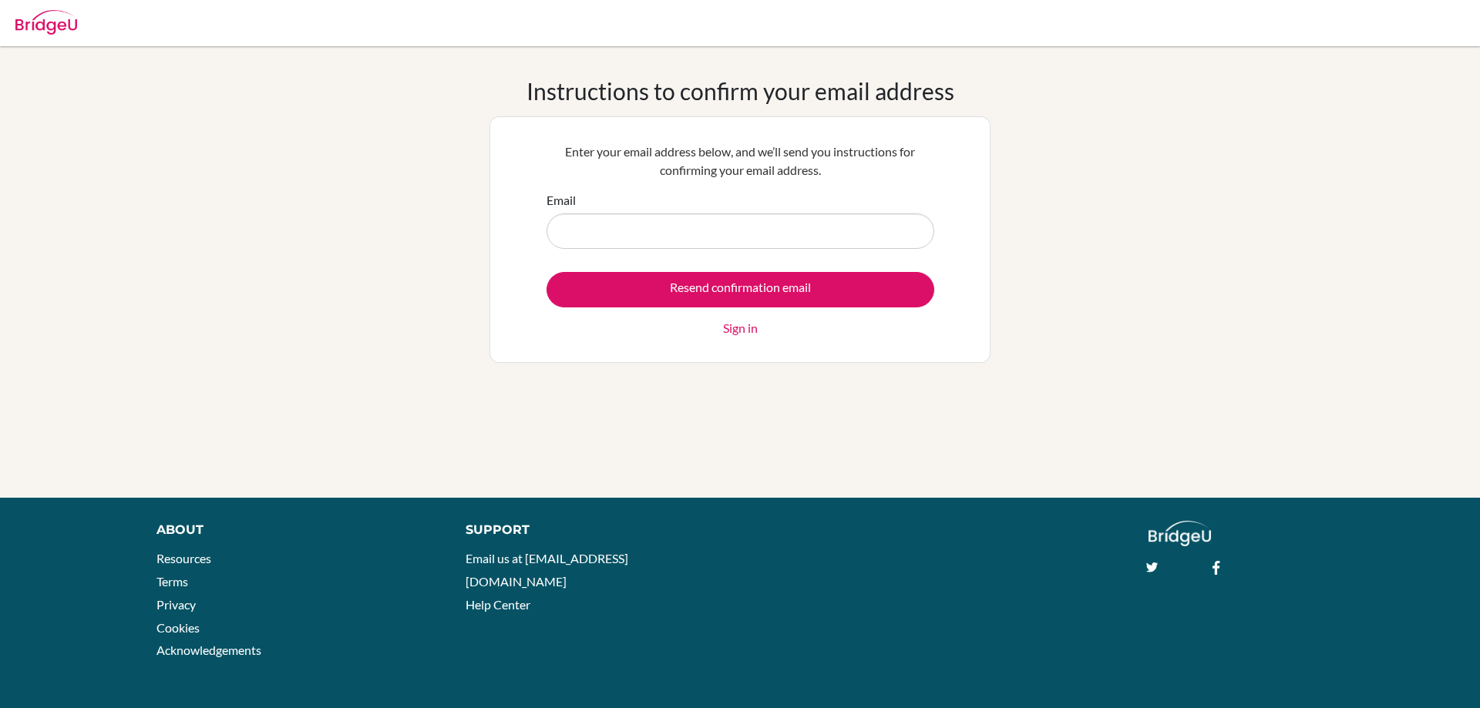 The width and height of the screenshot is (1480, 708). Describe the element at coordinates (740, 161) in the screenshot. I see `p: Enter your email address below, and we’ll send you instructions for confirming your email address.` at that location.